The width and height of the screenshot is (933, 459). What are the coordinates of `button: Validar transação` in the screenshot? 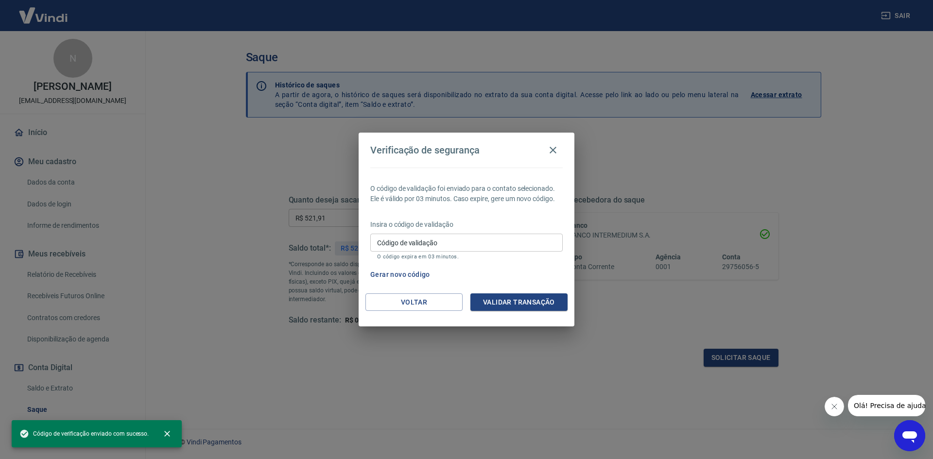 It's located at (519, 302).